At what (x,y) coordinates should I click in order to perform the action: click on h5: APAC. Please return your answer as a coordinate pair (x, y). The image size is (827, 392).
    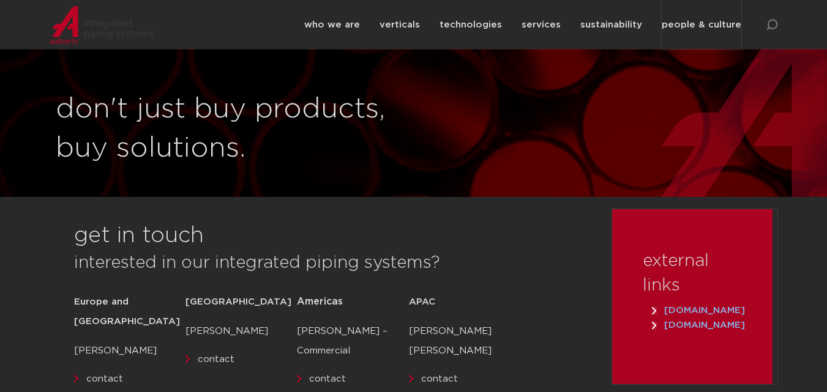
    Looking at the image, I should click on (464, 302).